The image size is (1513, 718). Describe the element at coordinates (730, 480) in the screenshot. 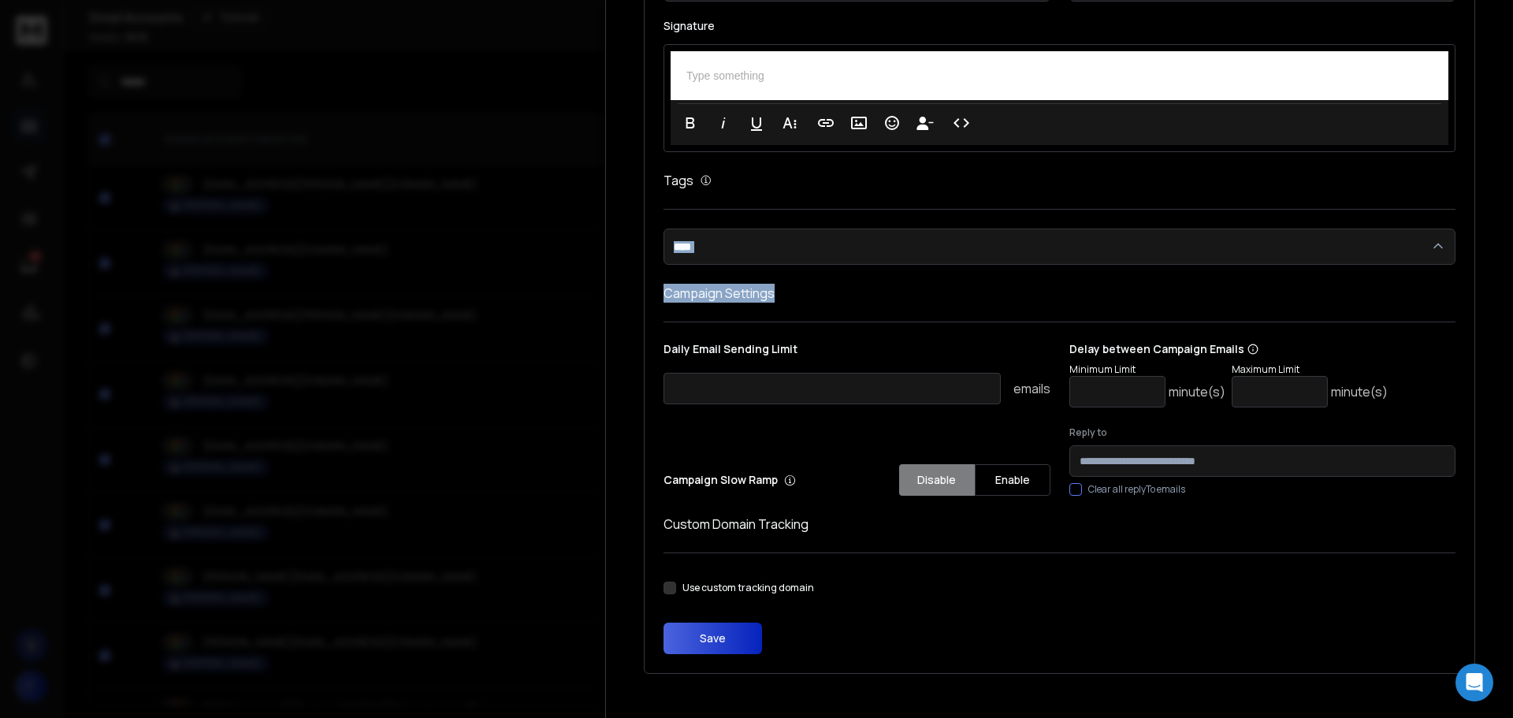

I see `p: Campaign Slow Ramp` at that location.